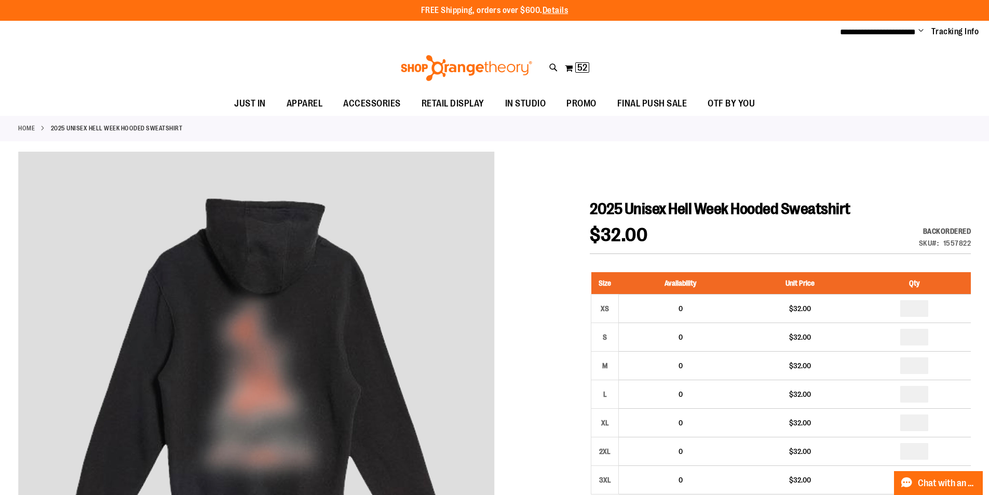 The image size is (989, 495). I want to click on img: Shop Orangetheory, so click(466, 68).